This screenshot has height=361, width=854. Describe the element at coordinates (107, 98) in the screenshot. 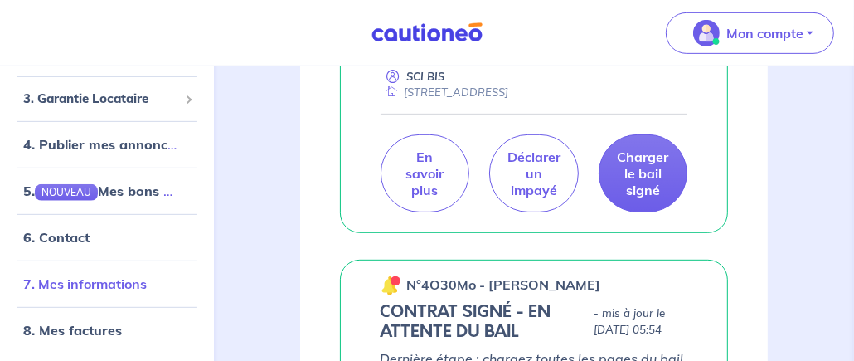

I see `div: 3. Garantie Locataire` at that location.